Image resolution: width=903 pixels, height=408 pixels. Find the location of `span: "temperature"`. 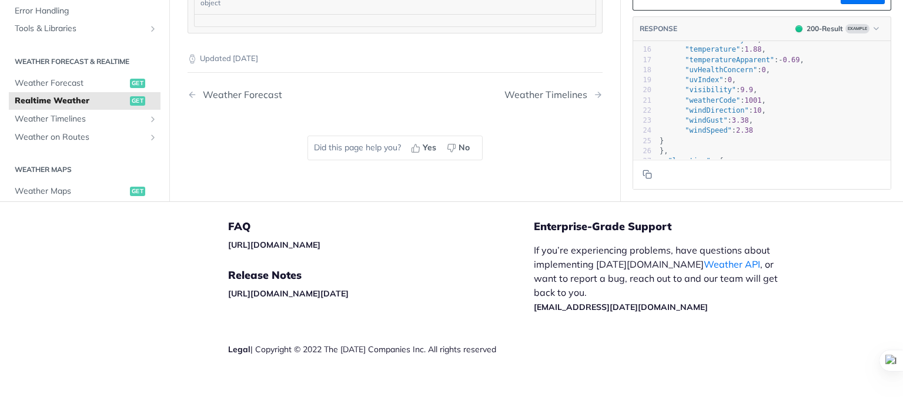

span: "temperature" is located at coordinates (712, 49).